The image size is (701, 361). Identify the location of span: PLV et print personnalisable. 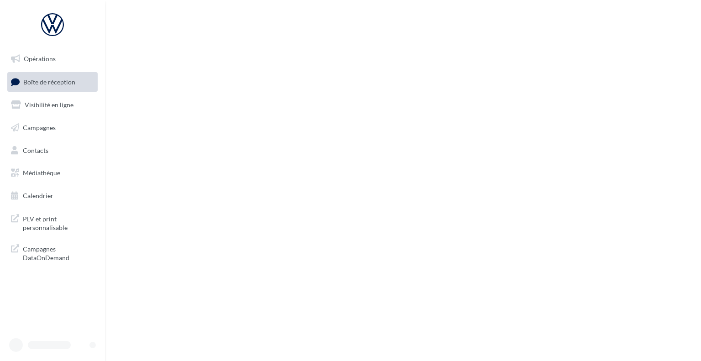
(58, 222).